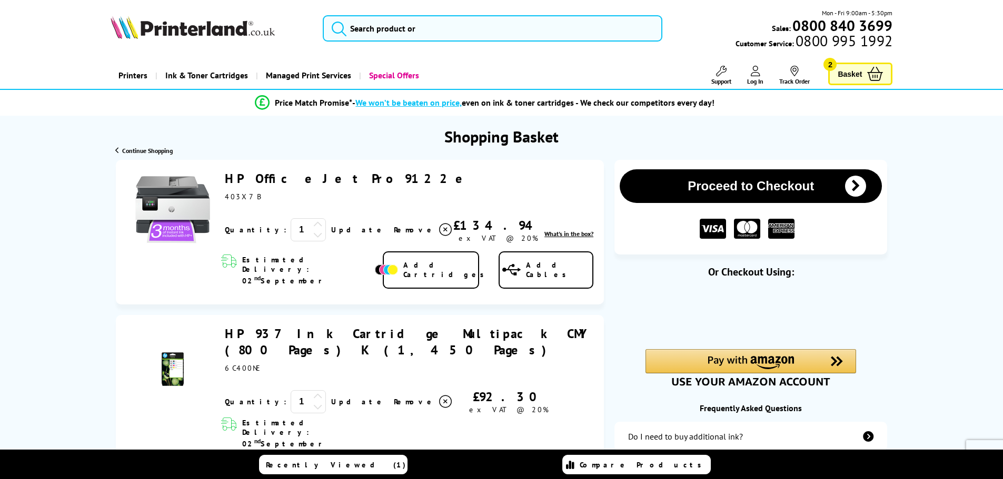 This screenshot has height=479, width=1003. What do you see at coordinates (568, 234) in the screenshot?
I see `span: What's in the box?` at bounding box center [568, 234].